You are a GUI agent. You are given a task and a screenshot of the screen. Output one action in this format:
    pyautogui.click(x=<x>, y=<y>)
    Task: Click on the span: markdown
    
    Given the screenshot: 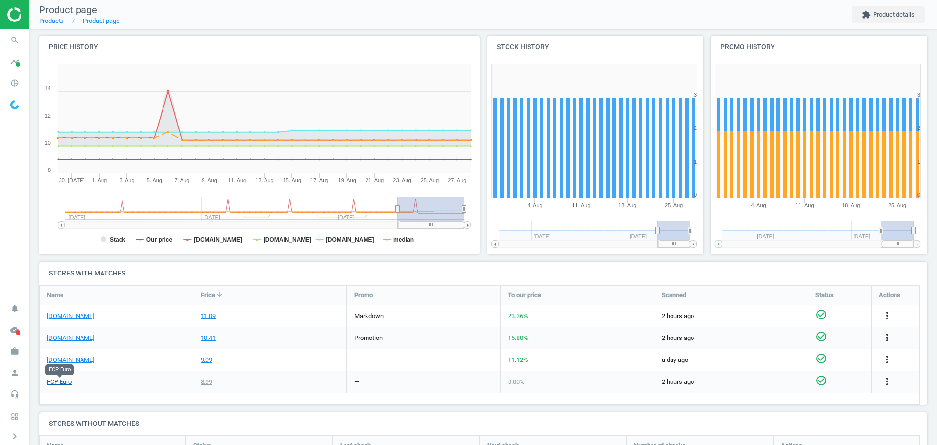 What is the action you would take?
    pyautogui.click(x=369, y=315)
    